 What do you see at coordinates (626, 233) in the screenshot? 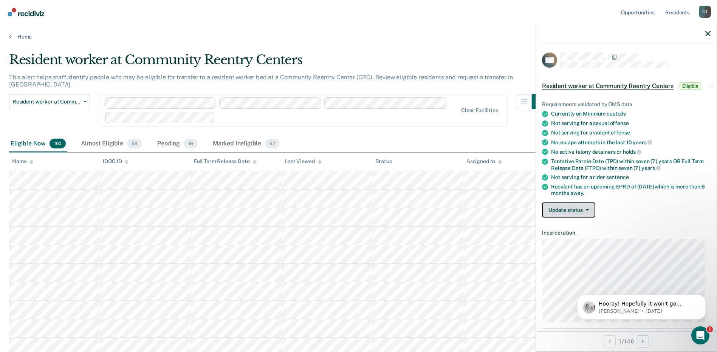
I see `dt: Incarceration` at bounding box center [626, 233].